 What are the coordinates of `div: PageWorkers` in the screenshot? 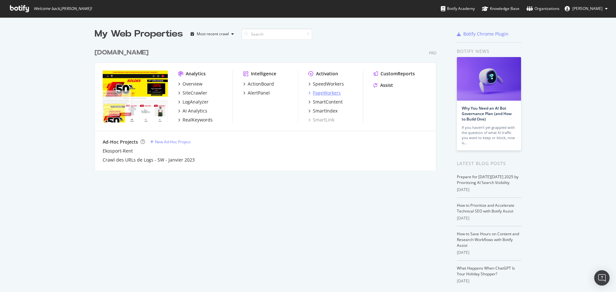 It's located at (327, 93).